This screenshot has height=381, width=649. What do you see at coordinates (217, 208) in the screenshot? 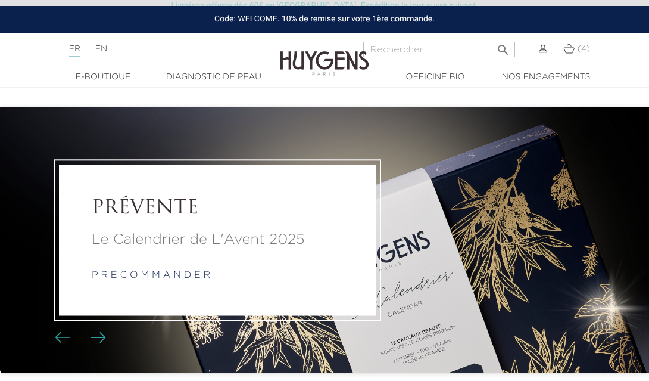
I see `a: PRÉVENTE` at bounding box center [217, 208].